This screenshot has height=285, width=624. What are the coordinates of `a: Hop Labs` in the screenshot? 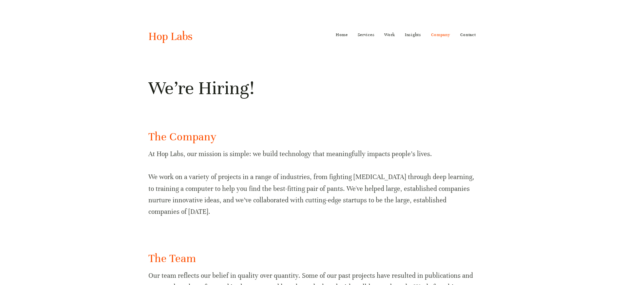 It's located at (170, 36).